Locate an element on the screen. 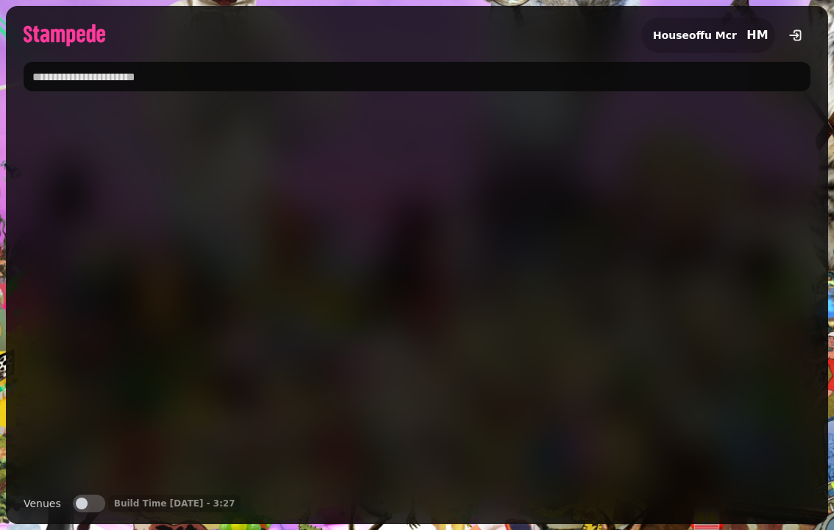 The height and width of the screenshot is (530, 834). span: HM is located at coordinates (756, 35).